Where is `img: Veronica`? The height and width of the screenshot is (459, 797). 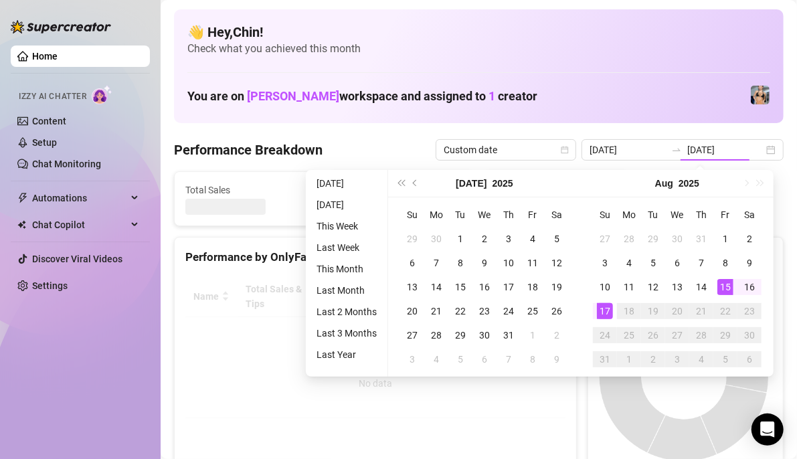 img: Veronica is located at coordinates (760, 95).